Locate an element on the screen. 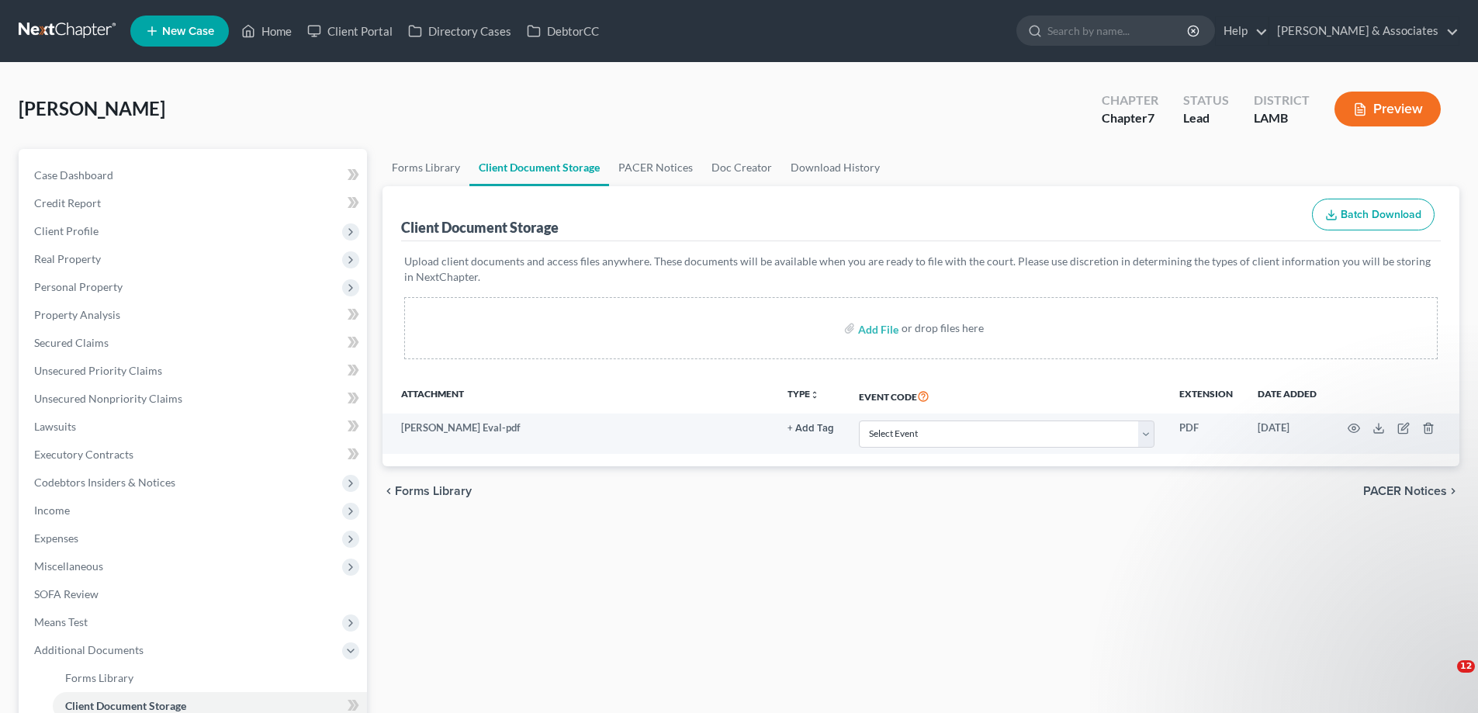  span: Miscellaneous is located at coordinates (68, 566).